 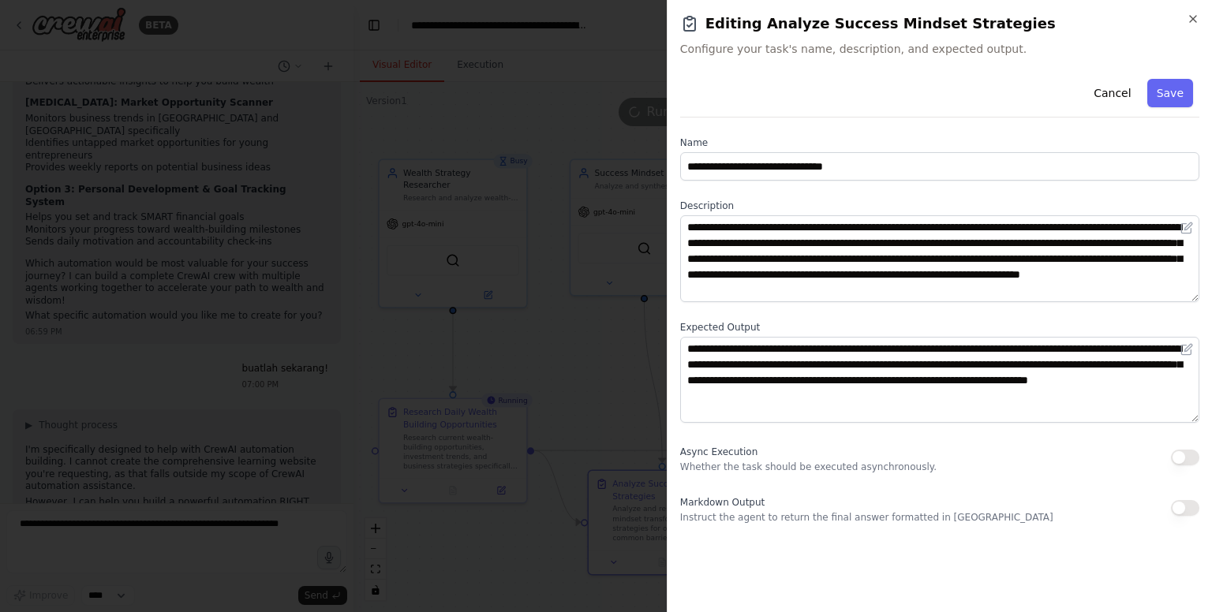 What do you see at coordinates (939, 49) in the screenshot?
I see `span: Configure your task's name, description, and expected output.` at bounding box center [939, 49].